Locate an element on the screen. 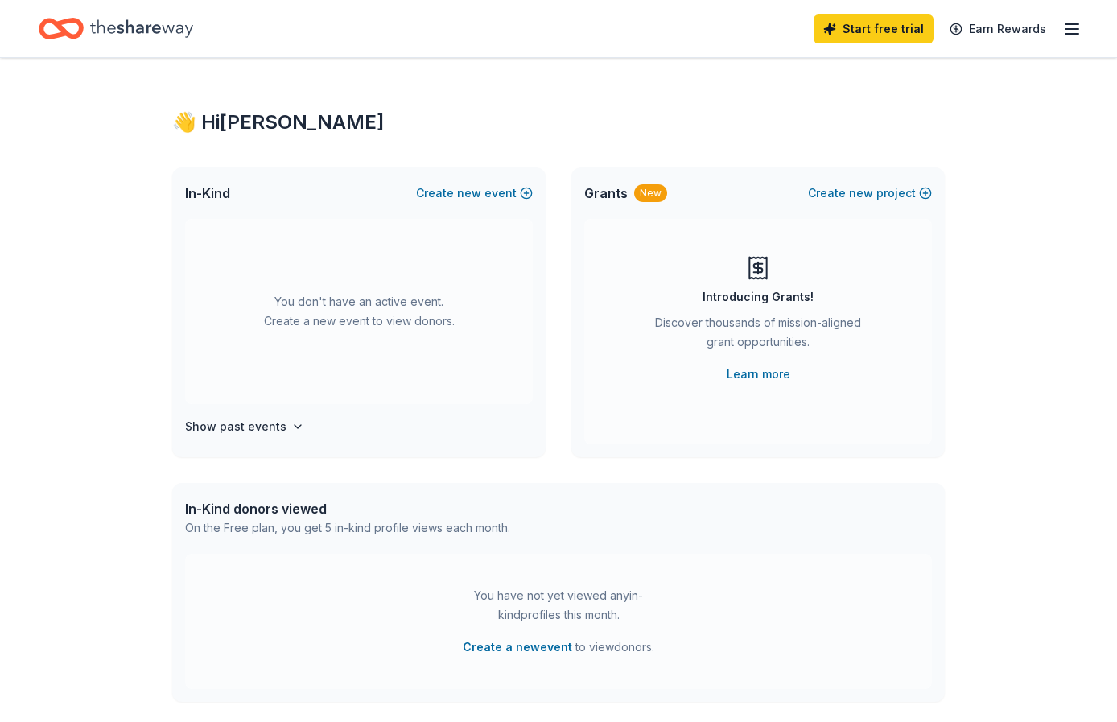  span: to view donors . is located at coordinates (558, 647).